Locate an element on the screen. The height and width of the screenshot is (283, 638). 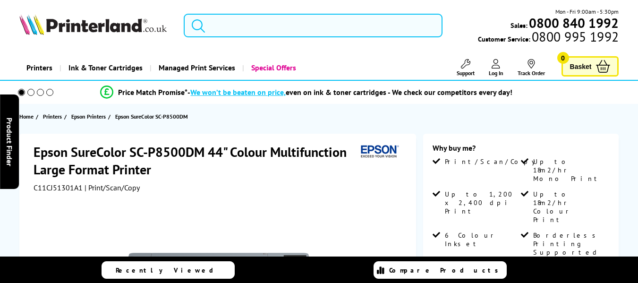
img: Printerland Logo is located at coordinates (93, 25).